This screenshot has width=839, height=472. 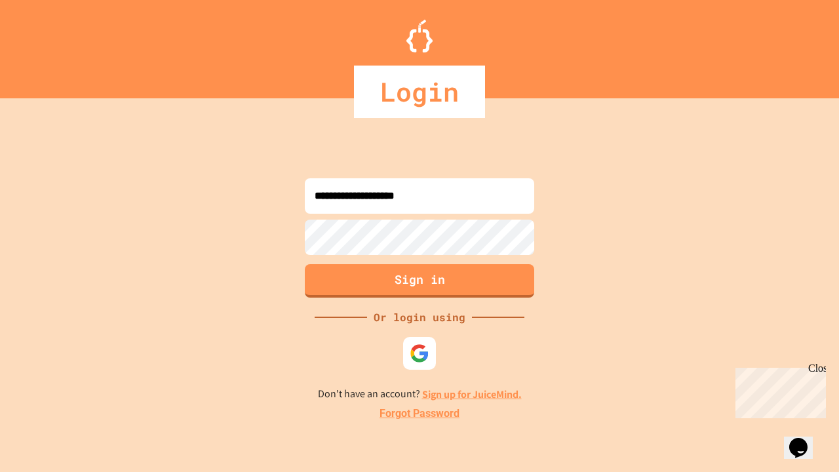 I want to click on div: Chat with us now!Close, so click(x=48, y=44).